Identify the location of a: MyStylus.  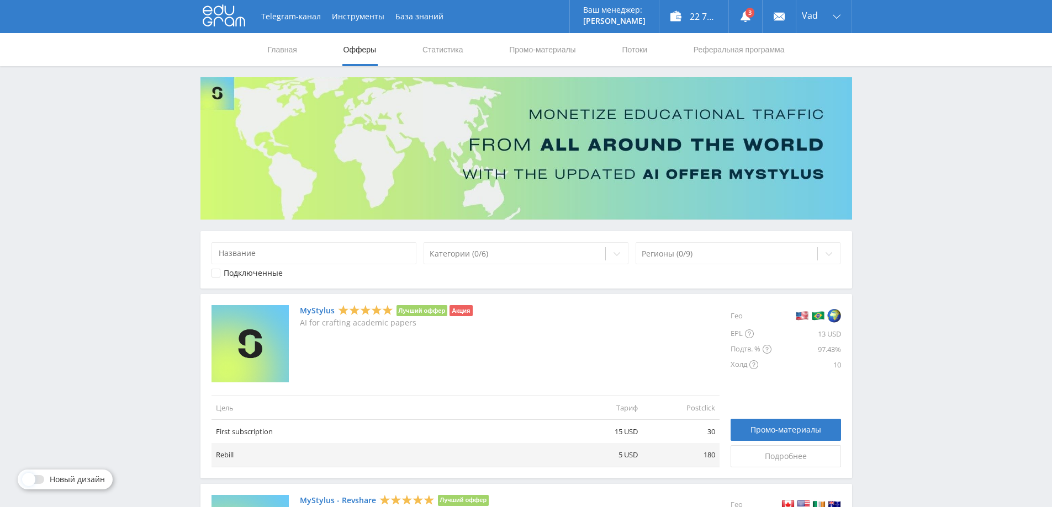
(317, 311).